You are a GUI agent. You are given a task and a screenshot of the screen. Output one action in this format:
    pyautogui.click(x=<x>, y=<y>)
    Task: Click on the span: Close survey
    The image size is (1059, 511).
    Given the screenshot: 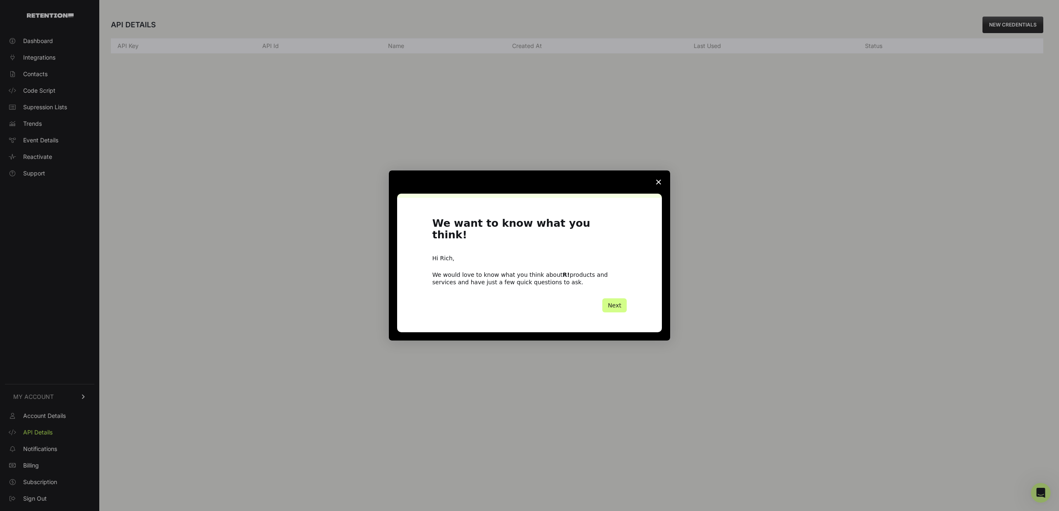 What is the action you would take?
    pyautogui.click(x=659, y=182)
    